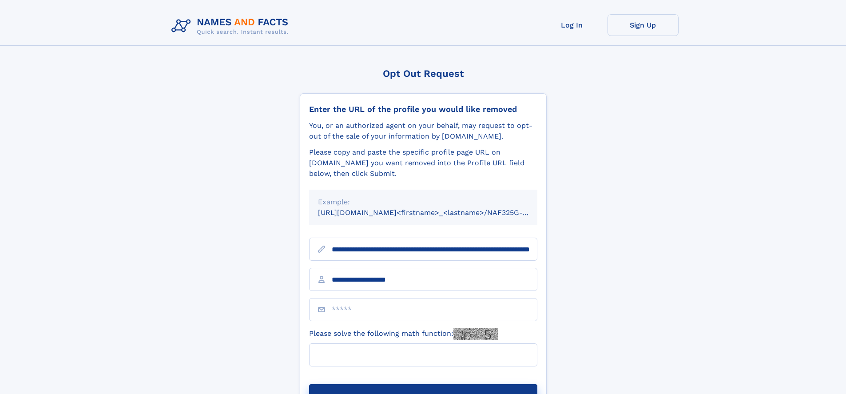  I want to click on div: You, or an authorized agent on your behalf, may request to opt-out of the sale of your informatio..., so click(423, 131).